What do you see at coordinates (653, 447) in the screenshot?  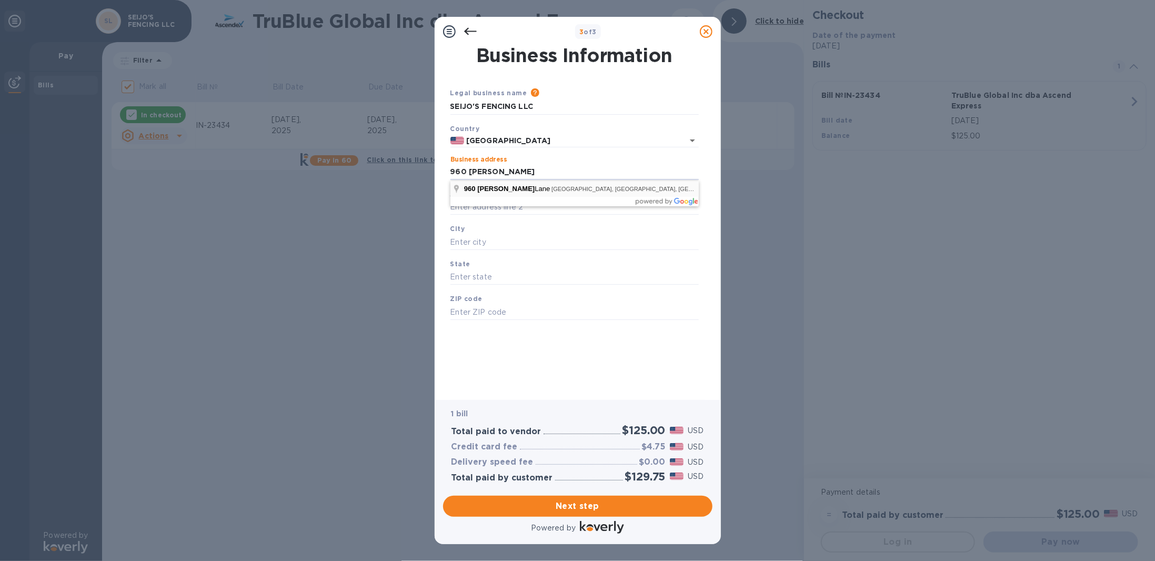 I see `h3: $4.75` at bounding box center [653, 447].